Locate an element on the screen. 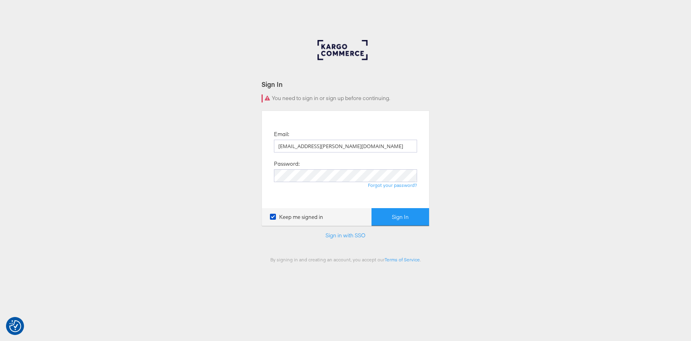  img: Revisit consent button is located at coordinates (15, 326).